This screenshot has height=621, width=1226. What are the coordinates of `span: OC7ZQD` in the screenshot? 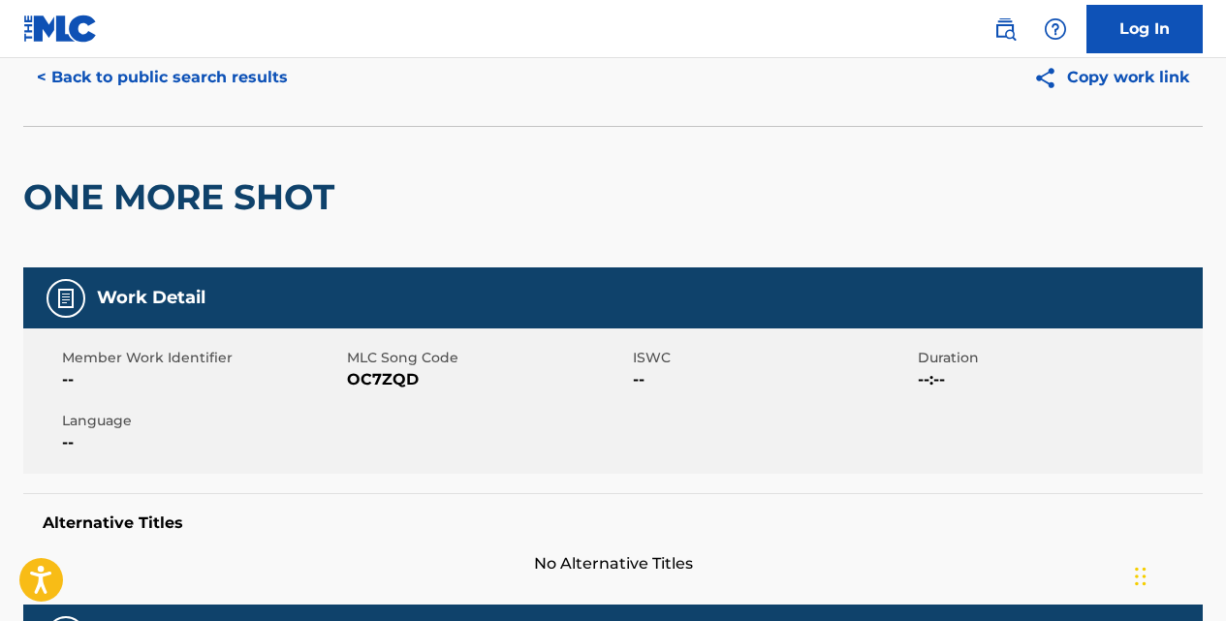 It's located at (486, 380).